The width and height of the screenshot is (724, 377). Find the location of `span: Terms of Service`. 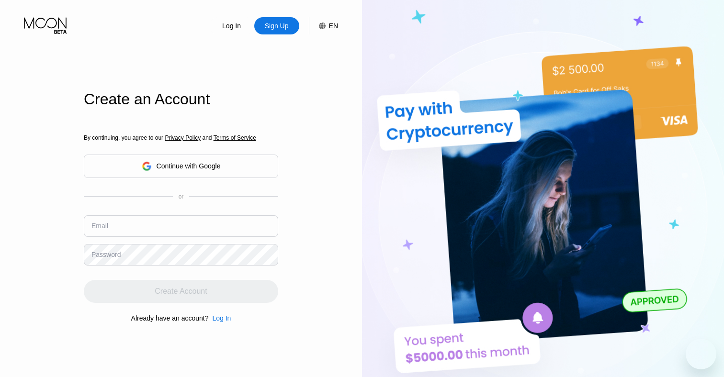

span: Terms of Service is located at coordinates (235, 138).